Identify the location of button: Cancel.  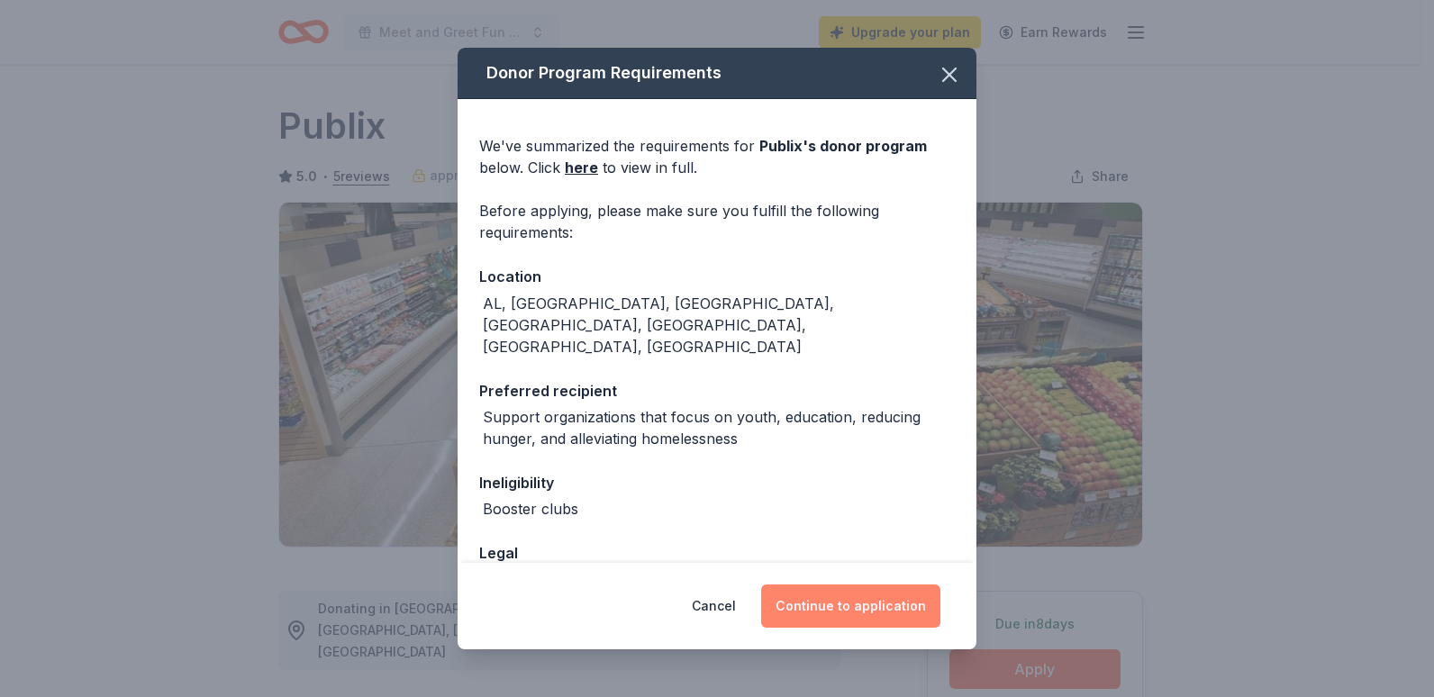
(713, 606).